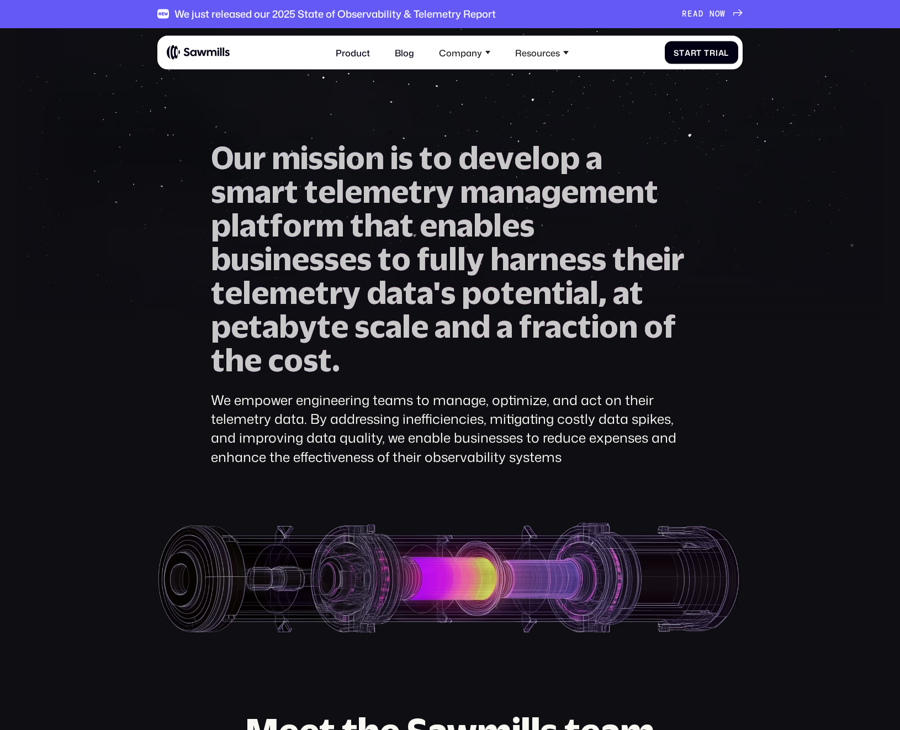 The height and width of the screenshot is (730, 900). What do you see at coordinates (404, 52) in the screenshot?
I see `a: Blog` at bounding box center [404, 52].